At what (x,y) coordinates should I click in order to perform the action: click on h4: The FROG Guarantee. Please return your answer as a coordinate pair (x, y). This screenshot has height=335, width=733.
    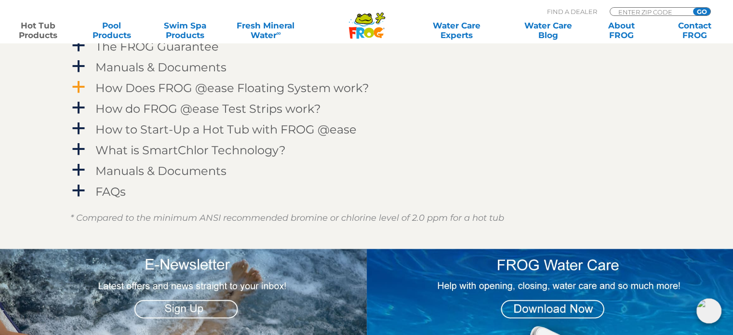
    Looking at the image, I should click on (157, 46).